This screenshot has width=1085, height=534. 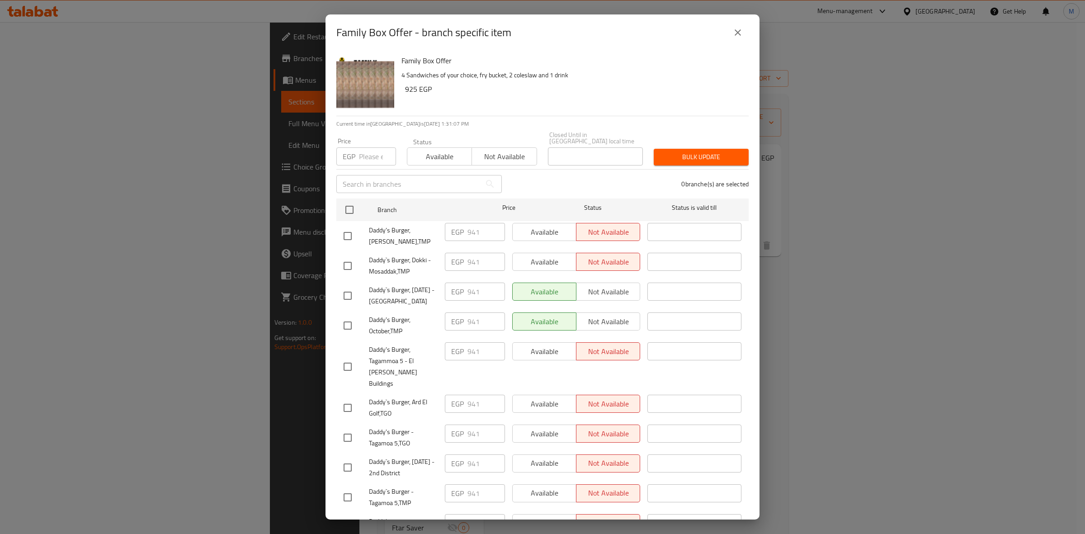 I want to click on span: Status is valid till, so click(x=694, y=208).